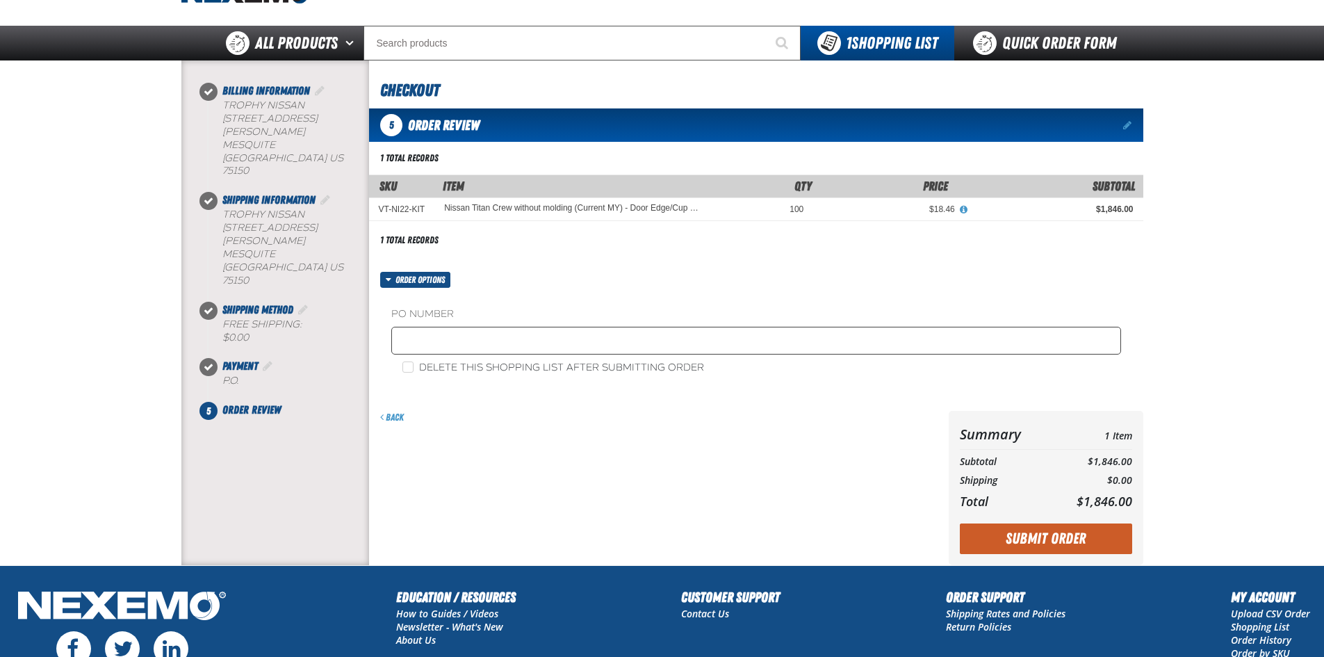  Describe the element at coordinates (705, 613) in the screenshot. I see `a: Contact Us` at that location.